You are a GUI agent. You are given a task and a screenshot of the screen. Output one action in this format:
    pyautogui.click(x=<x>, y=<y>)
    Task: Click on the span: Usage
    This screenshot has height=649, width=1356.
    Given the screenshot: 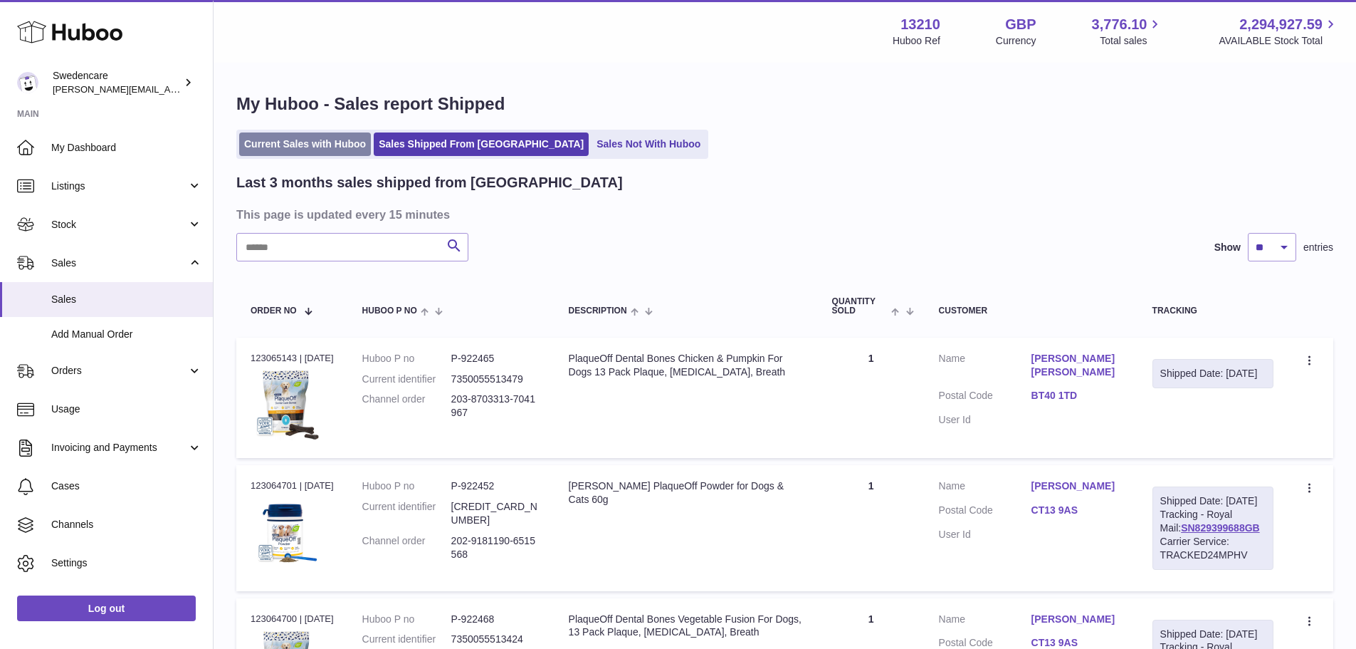 What is the action you would take?
    pyautogui.click(x=127, y=409)
    